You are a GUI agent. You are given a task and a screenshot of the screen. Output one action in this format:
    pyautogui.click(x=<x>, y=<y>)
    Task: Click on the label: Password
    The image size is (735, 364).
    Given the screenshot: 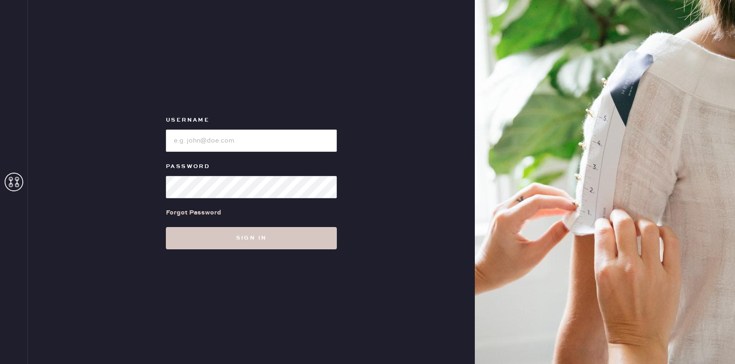 What is the action you would take?
    pyautogui.click(x=251, y=167)
    